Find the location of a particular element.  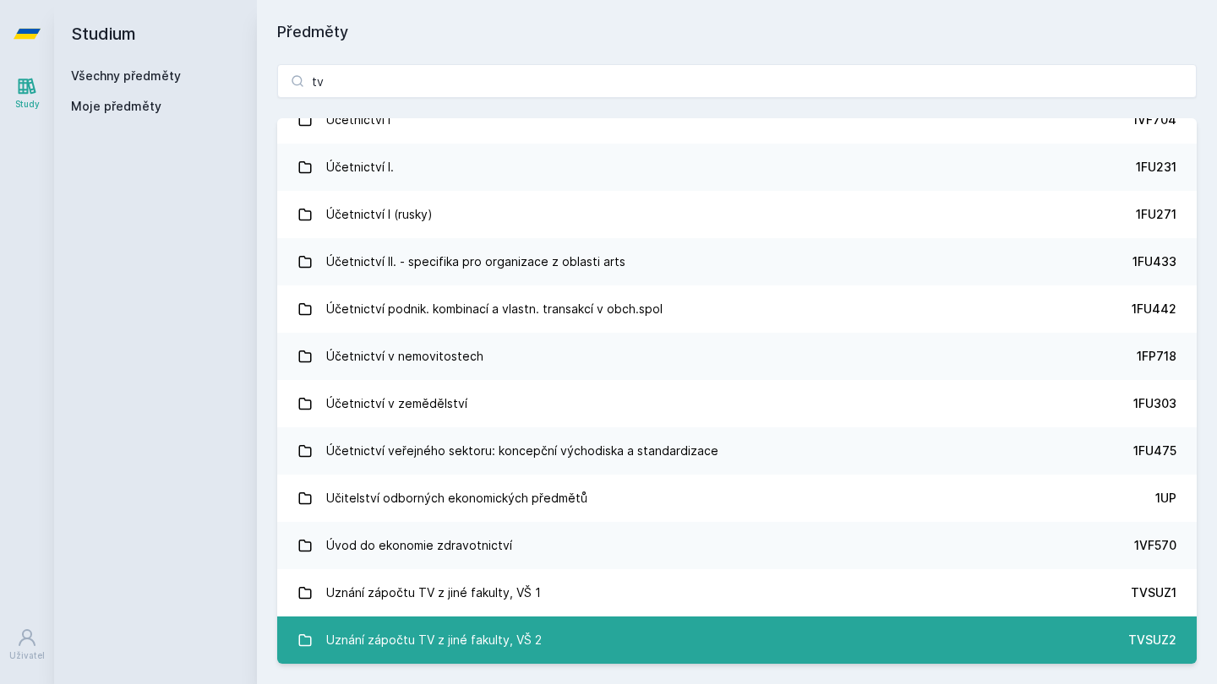

div: Účetnictví podnik. kombinací a vlastn. transakcí v obch.spol is located at coordinates (494, 309).